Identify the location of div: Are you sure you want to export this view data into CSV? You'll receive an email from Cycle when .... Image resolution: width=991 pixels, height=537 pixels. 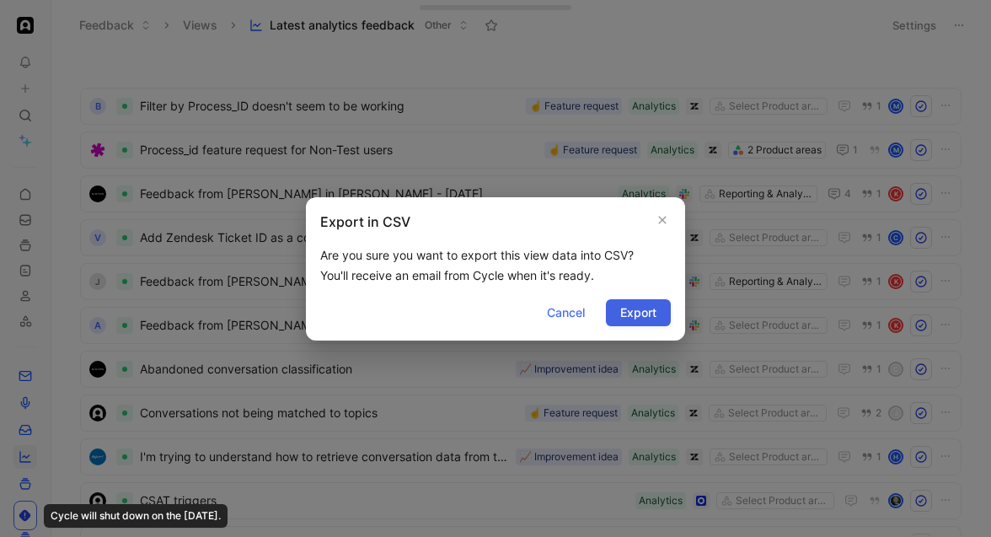
(496, 266).